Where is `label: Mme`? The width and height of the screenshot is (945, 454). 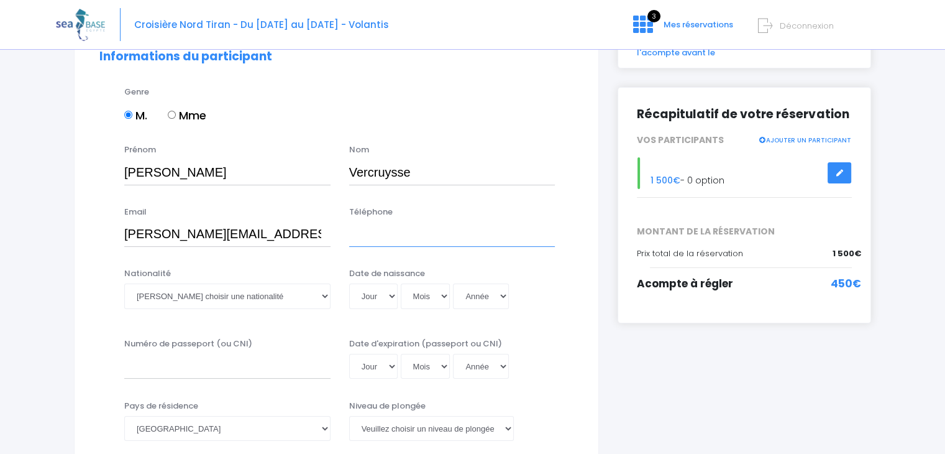
label: Mme is located at coordinates (187, 115).